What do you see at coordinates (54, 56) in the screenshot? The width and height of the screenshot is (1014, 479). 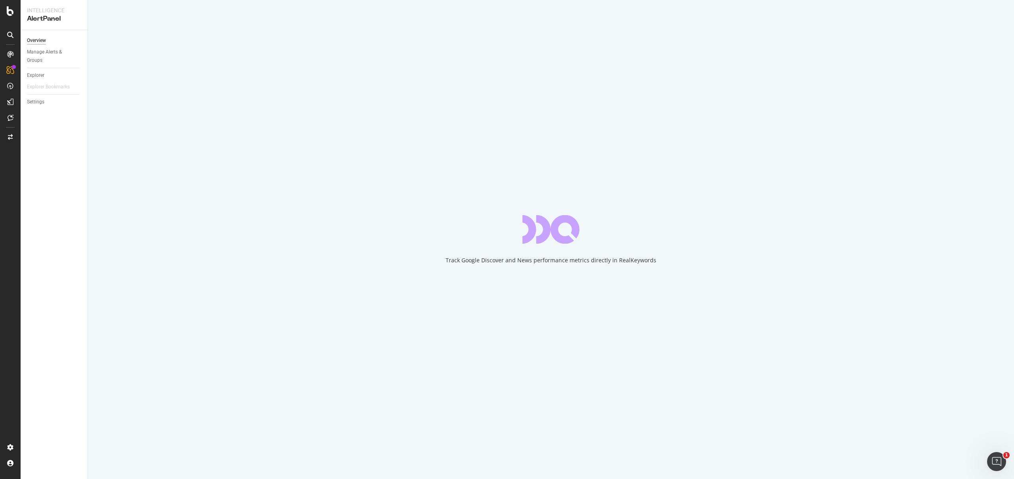 I see `a: Manage Alerts & Groups` at bounding box center [54, 56].